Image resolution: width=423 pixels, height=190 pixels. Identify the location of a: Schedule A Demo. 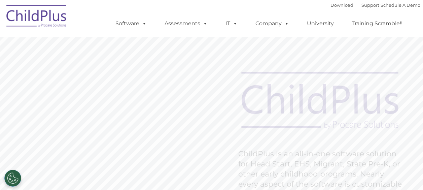
(401, 5).